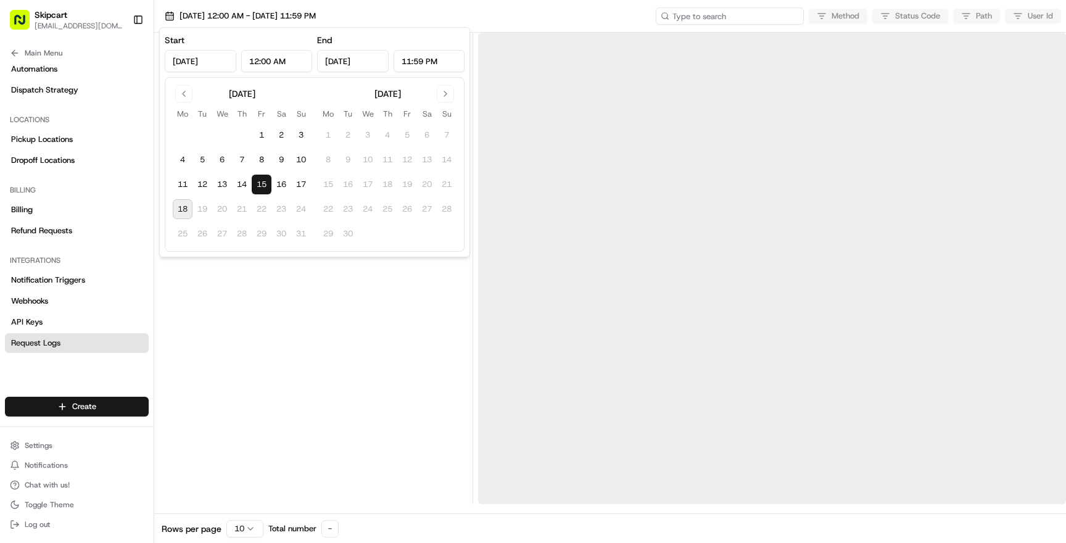 The image size is (1066, 543). I want to click on button: Create, so click(77, 407).